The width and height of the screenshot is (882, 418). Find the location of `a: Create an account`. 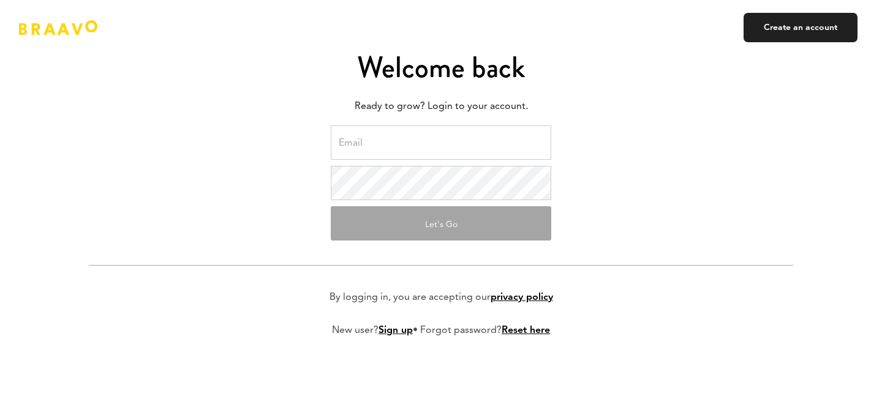

a: Create an account is located at coordinates (801, 28).